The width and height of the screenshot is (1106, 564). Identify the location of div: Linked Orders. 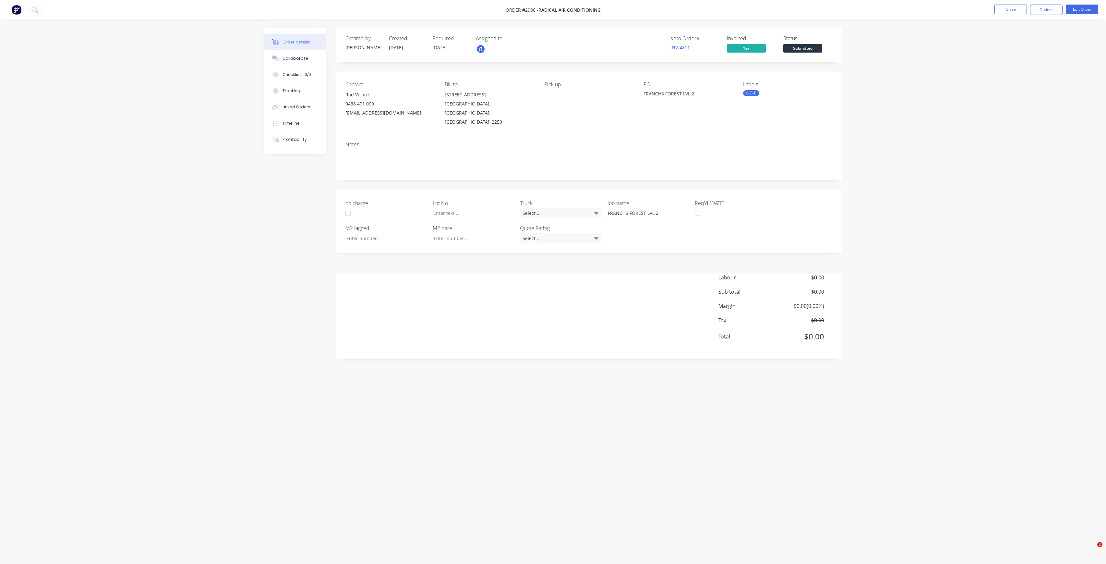
(296, 107).